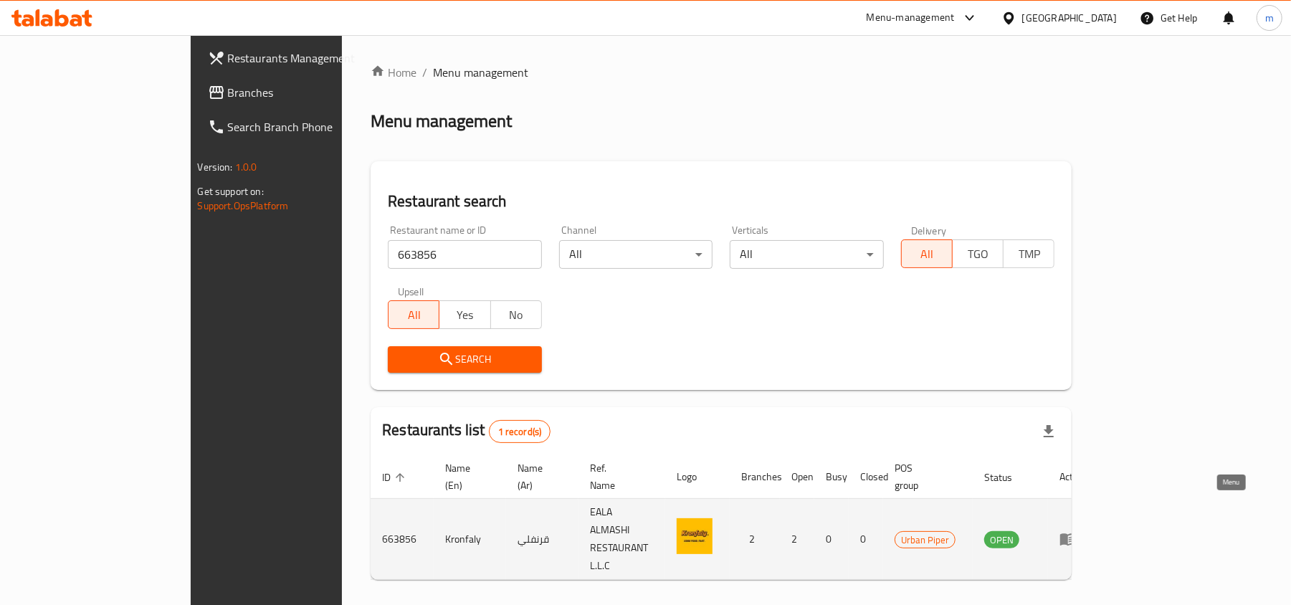  I want to click on input: Search for restaurant name or ID.., so click(465, 255).